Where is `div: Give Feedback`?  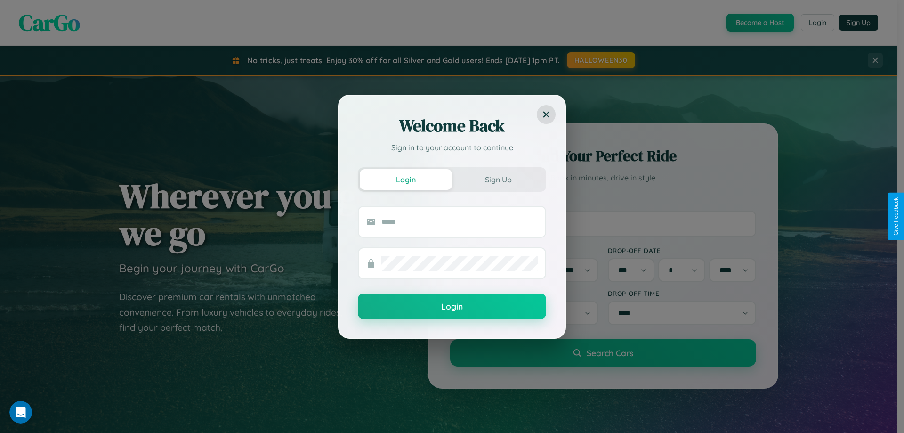 div: Give Feedback is located at coordinates (896, 216).